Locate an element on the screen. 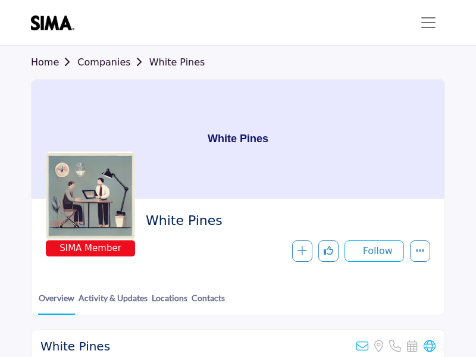 The width and height of the screenshot is (476, 357). img: site Logo is located at coordinates (55, 23).